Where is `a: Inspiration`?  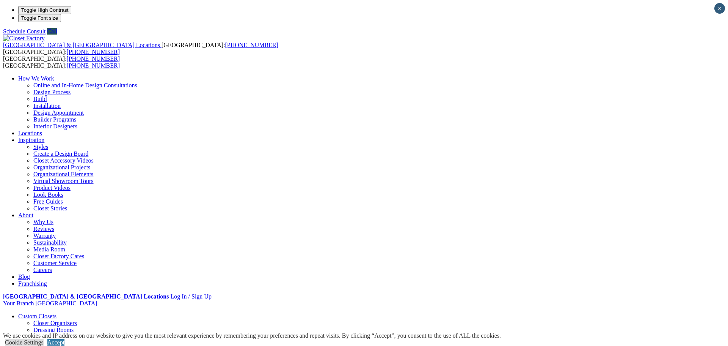 a: Inspiration is located at coordinates (31, 140).